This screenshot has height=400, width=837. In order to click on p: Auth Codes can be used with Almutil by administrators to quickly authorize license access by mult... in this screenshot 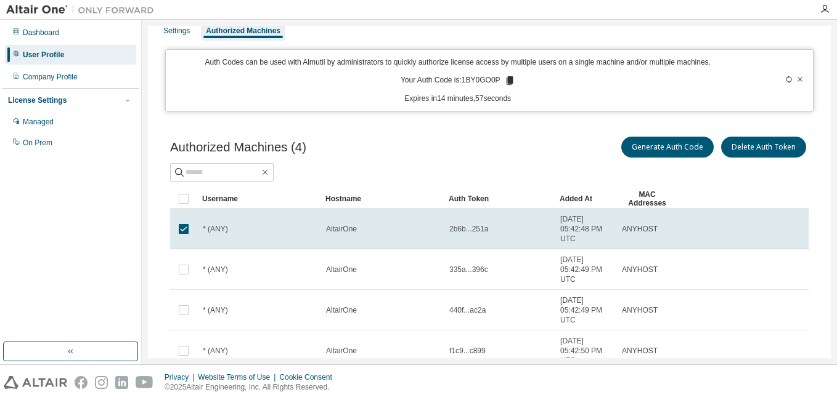, I will do `click(457, 62)`.